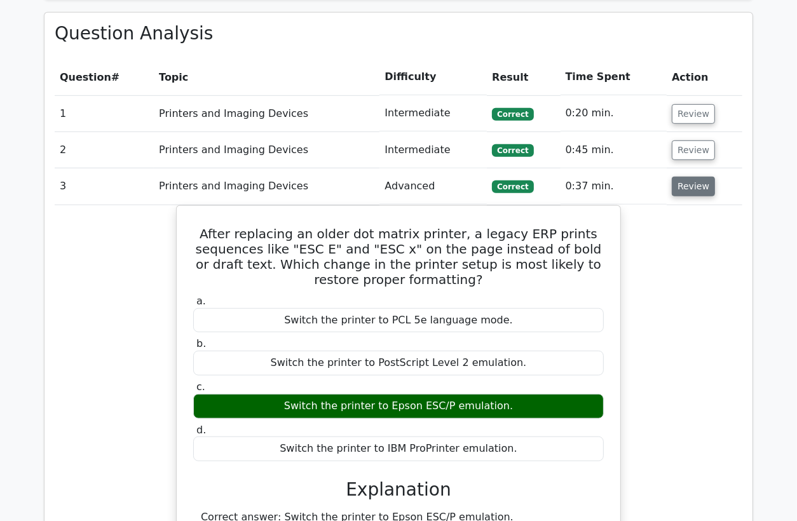 This screenshot has width=797, height=521. What do you see at coordinates (201, 301) in the screenshot?
I see `span: a.` at bounding box center [201, 301].